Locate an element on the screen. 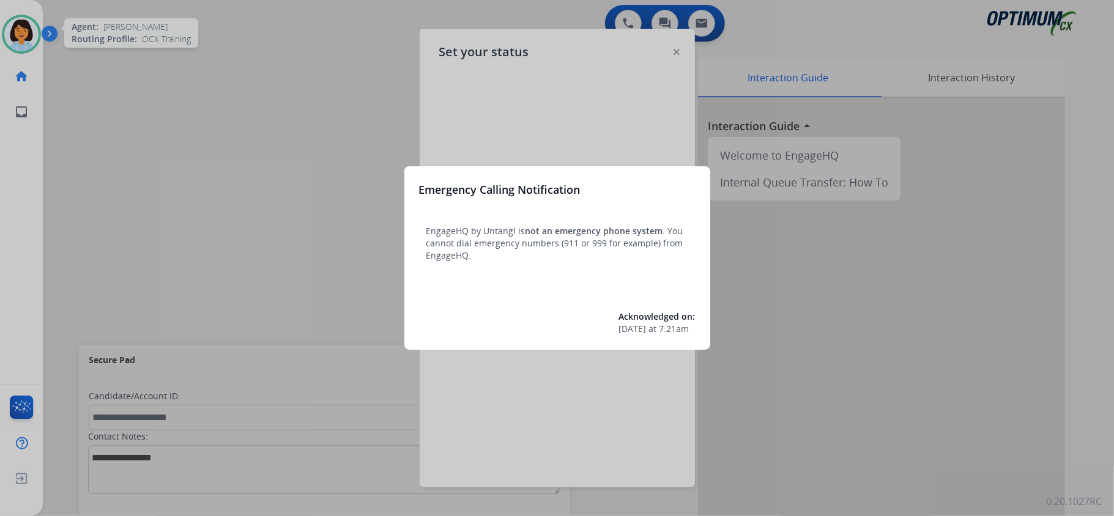 The width and height of the screenshot is (1114, 516). div: at is located at coordinates (657, 329).